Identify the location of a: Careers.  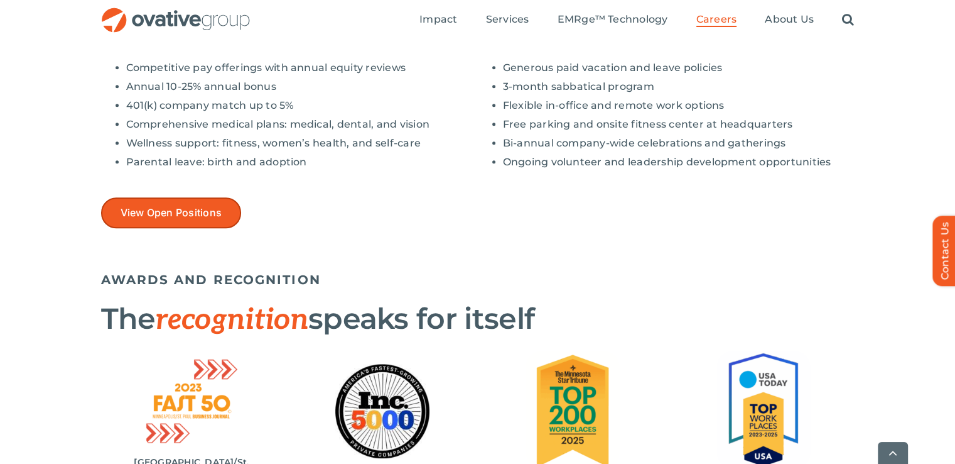
(717, 20).